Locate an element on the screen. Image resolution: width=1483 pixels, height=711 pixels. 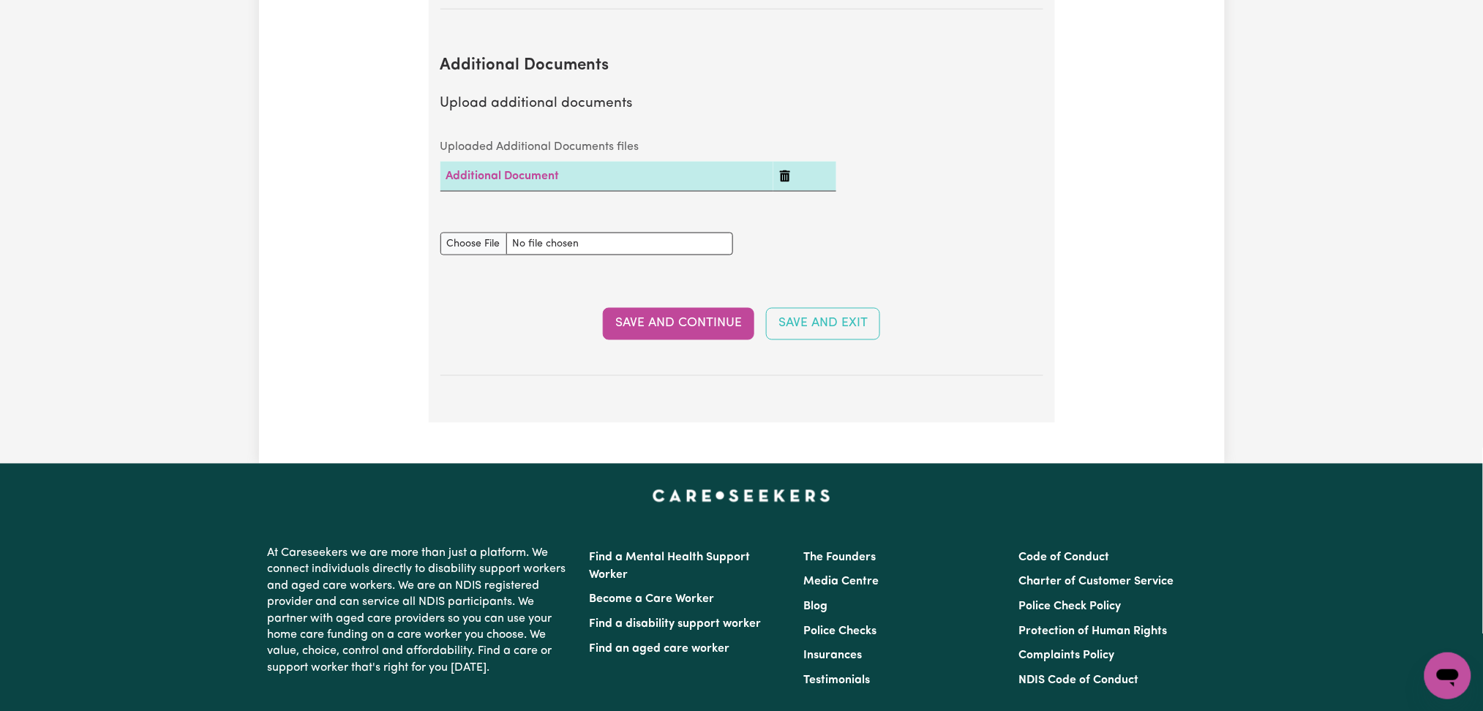
p: At Careseekers we are more than just a platform. We connect individuals directly to disability su... is located at coordinates (420, 611).